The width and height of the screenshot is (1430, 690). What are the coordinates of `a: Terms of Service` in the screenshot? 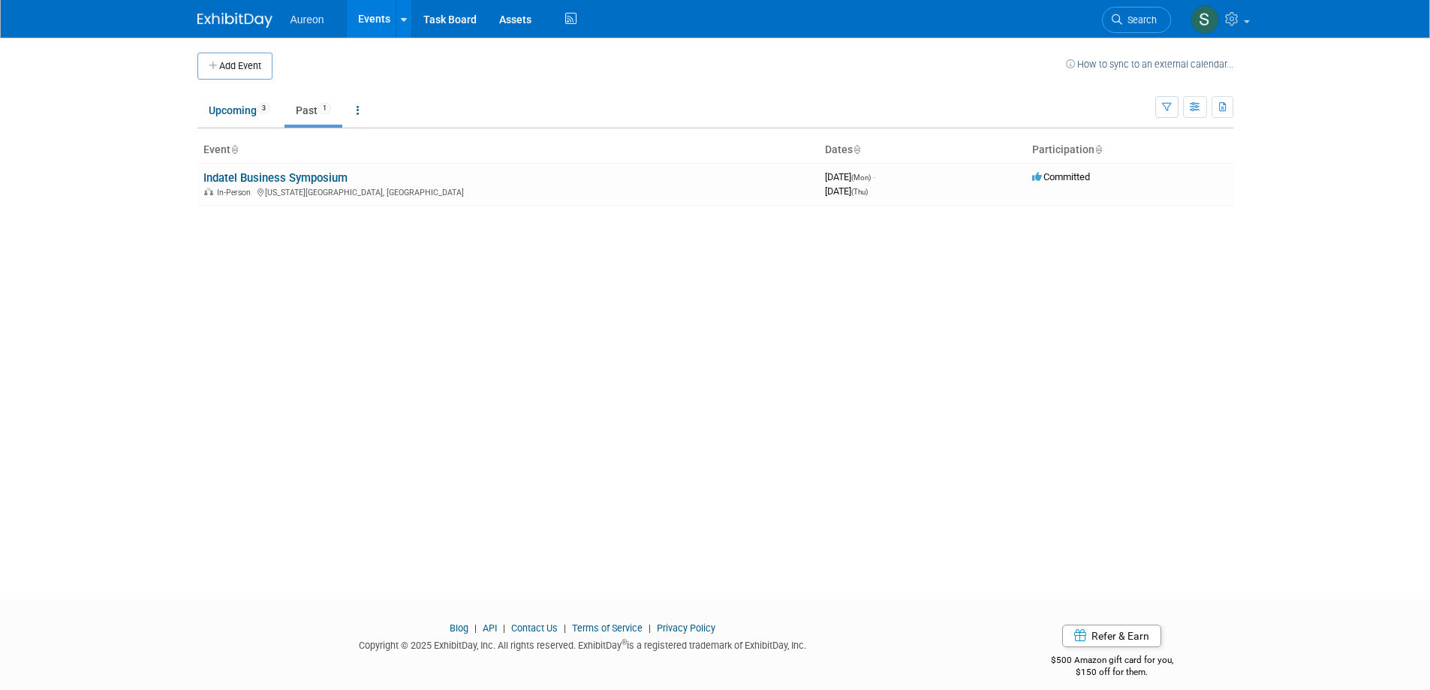 It's located at (607, 628).